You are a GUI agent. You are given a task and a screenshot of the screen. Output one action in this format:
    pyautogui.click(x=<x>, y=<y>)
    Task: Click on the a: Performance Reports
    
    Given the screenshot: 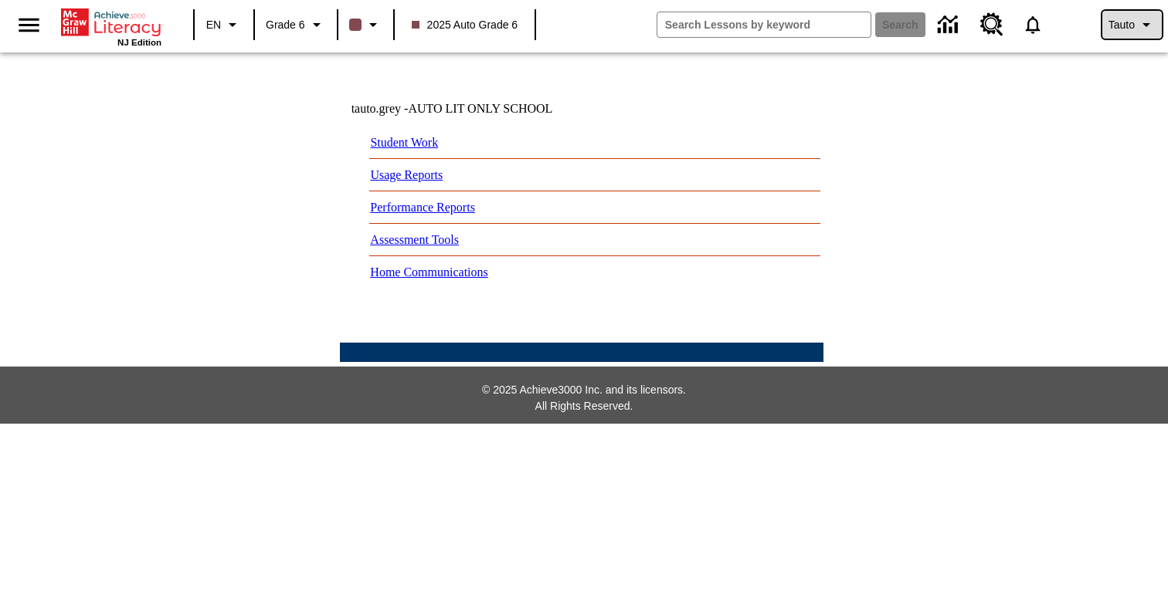 What is the action you would take?
    pyautogui.click(x=422, y=207)
    